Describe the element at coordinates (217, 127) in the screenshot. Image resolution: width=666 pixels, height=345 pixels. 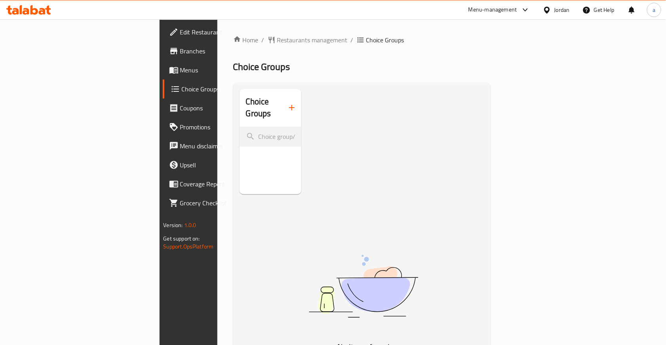
I see `a: Promotions` at that location.